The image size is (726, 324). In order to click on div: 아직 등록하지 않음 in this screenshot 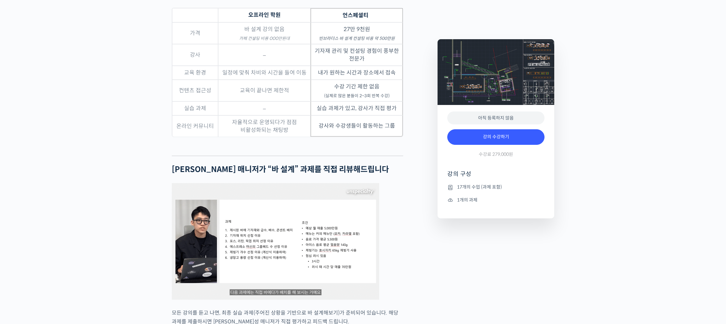, I will do `click(496, 118)`.